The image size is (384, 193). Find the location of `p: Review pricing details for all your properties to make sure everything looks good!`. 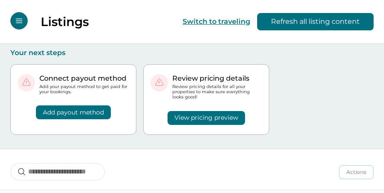

p: Review pricing details for all your properties to make sure everything looks good! is located at coordinates (217, 92).